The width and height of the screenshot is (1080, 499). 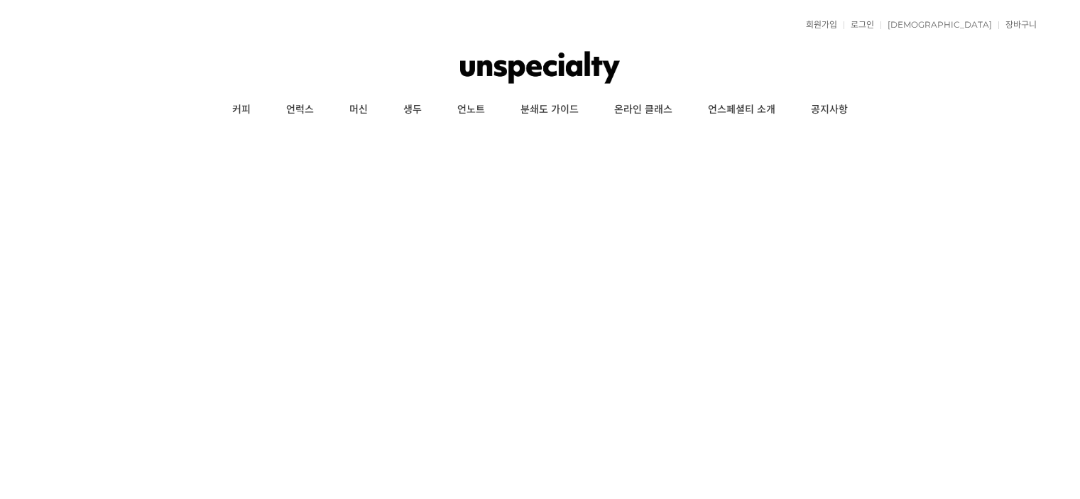 I want to click on a: 분쇄도 가이드, so click(x=550, y=110).